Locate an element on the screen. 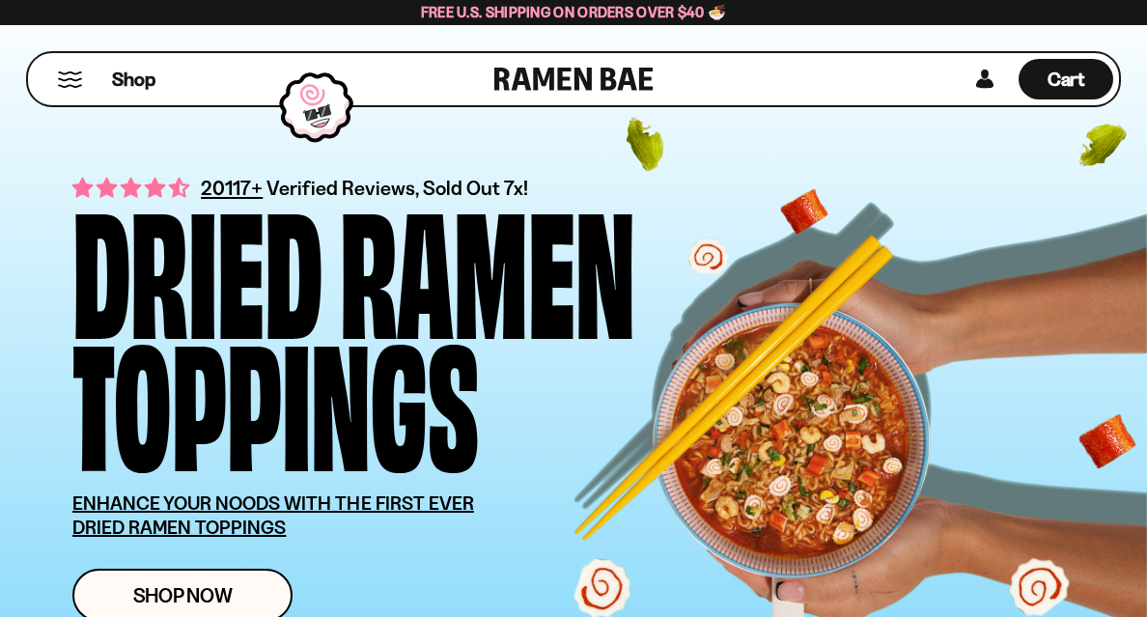 The height and width of the screenshot is (617, 1147). span: Cart is located at coordinates (1065, 79).